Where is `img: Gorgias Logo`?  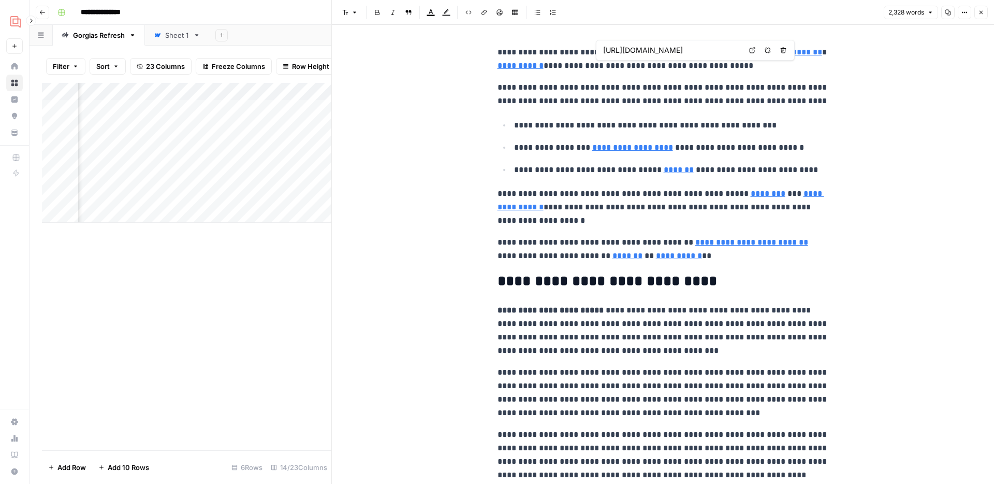
img: Gorgias Logo is located at coordinates (16, 21).